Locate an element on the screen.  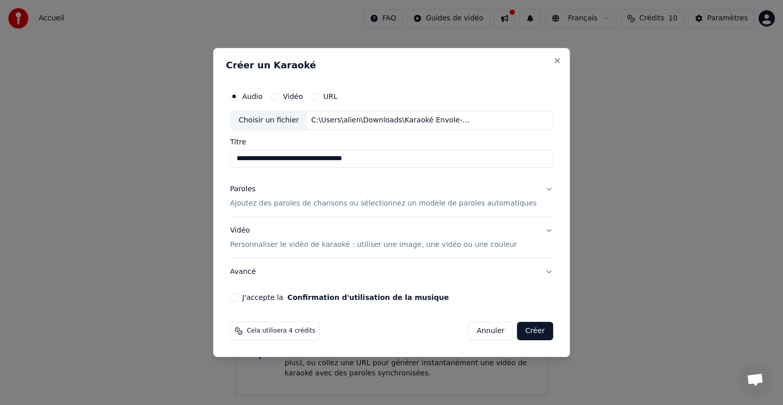
p: Personnaliser le vidéo de karaoké : utiliser une image, une vidéo ou une couleur is located at coordinates (373, 245).